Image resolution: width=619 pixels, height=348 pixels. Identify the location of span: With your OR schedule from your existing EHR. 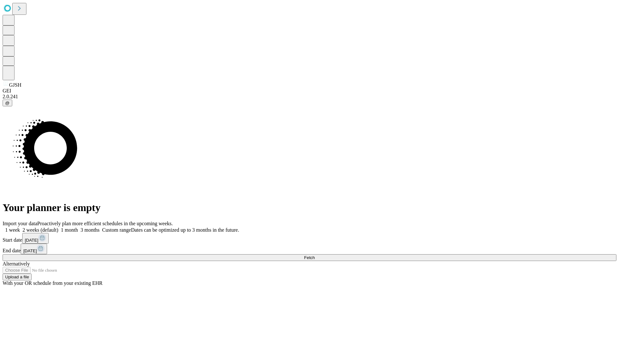
(53, 283).